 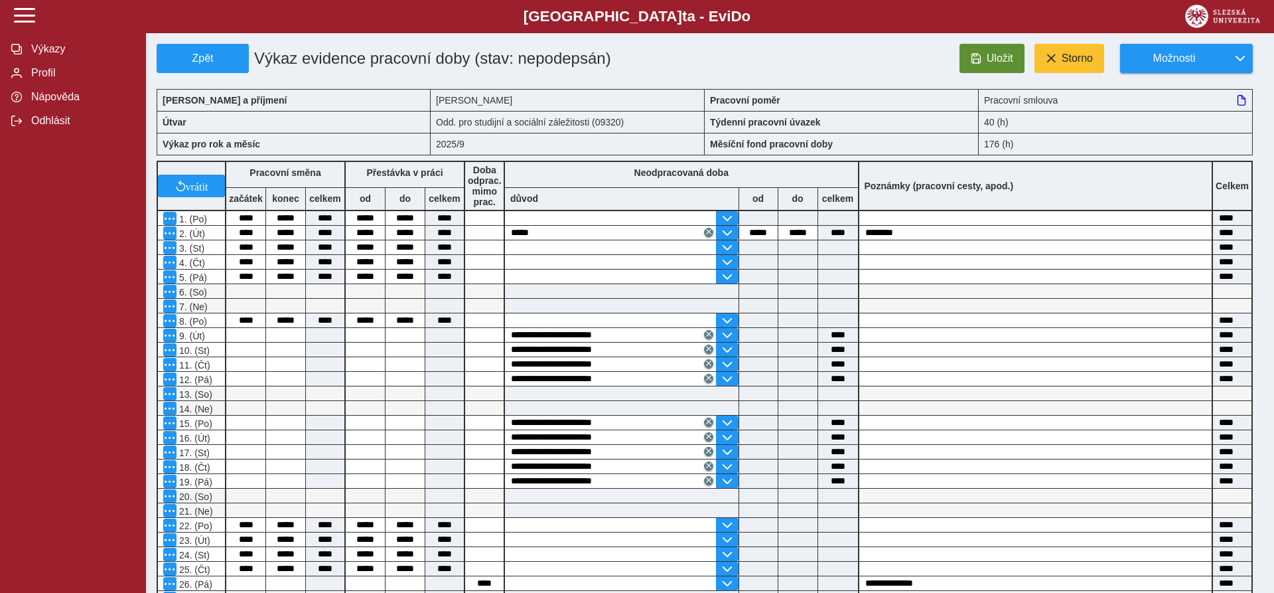 I want to click on button: Uložit, so click(x=992, y=58).